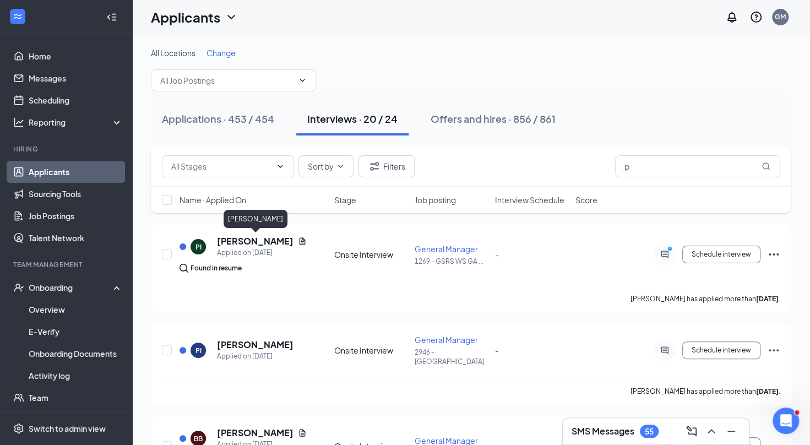  Describe the element at coordinates (766, 166) in the screenshot. I see `svg: MagnifyingGlass` at that location.